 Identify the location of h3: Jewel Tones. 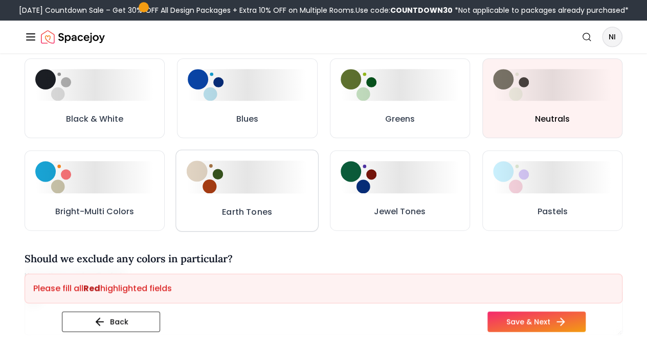
(400, 212).